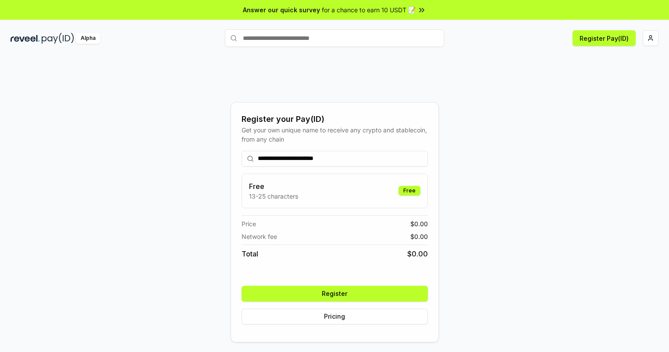  I want to click on p: 13-25 characters, so click(274, 196).